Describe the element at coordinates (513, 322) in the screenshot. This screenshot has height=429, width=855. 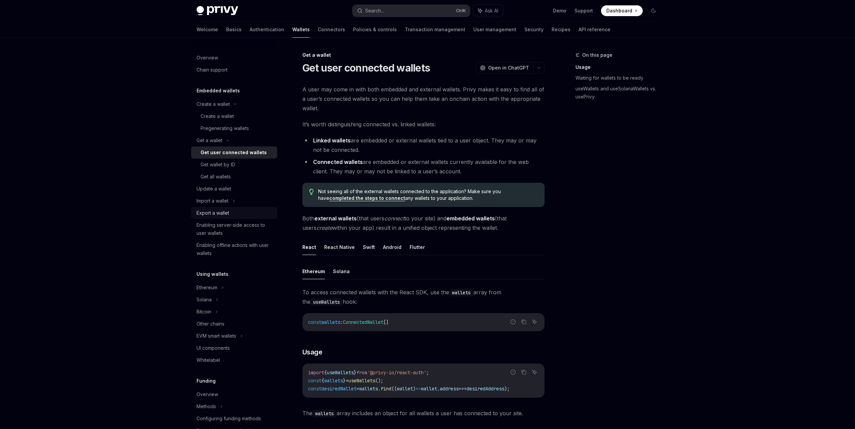
I see `button: Report incorrect code` at that location.